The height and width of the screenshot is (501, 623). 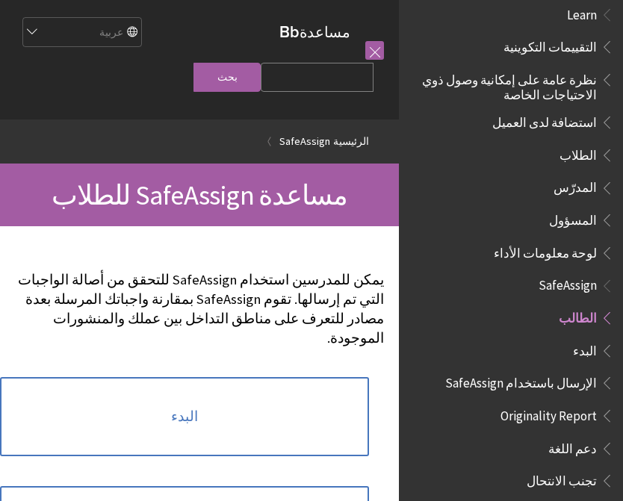 What do you see at coordinates (578, 152) in the screenshot?
I see `span: الطلاب` at bounding box center [578, 152].